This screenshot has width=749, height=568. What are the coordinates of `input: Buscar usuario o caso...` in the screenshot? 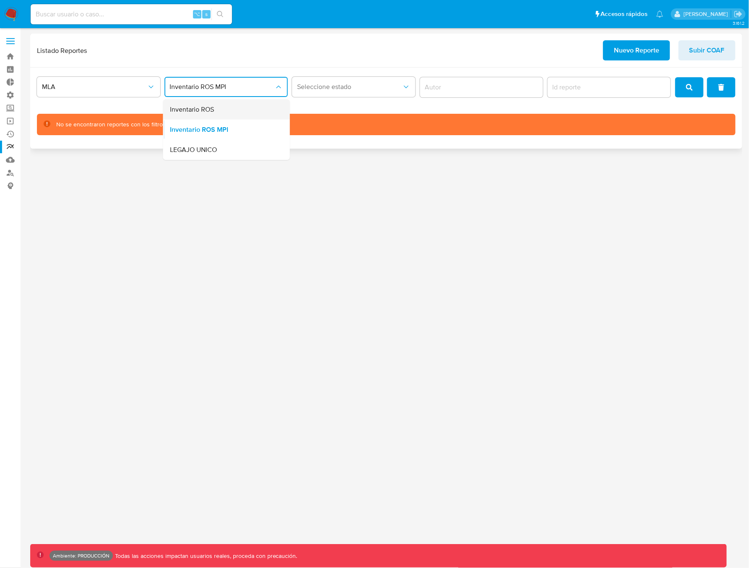 It's located at (131, 14).